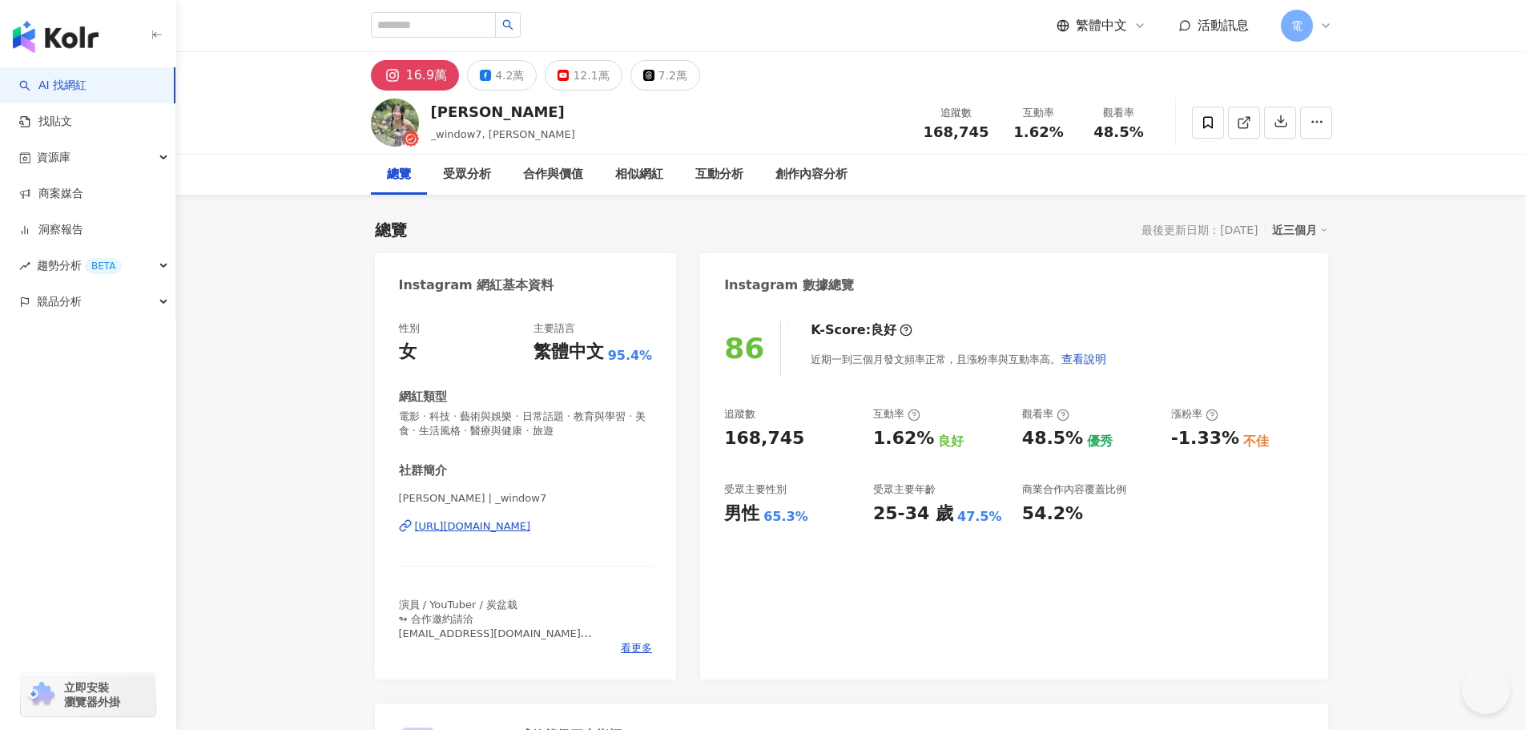 This screenshot has height=730, width=1526. What do you see at coordinates (41, 695) in the screenshot?
I see `img: chrome extension` at bounding box center [41, 695].